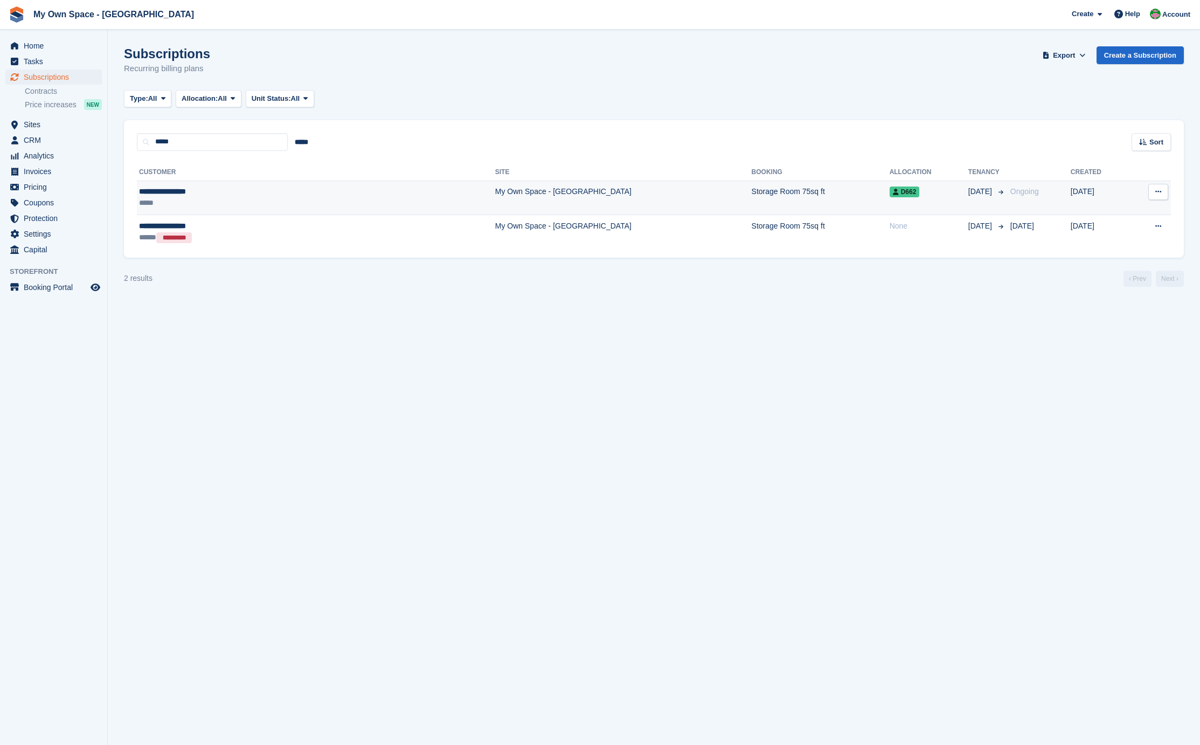 The height and width of the screenshot is (745, 1200). What do you see at coordinates (1099, 172) in the screenshot?
I see `th: Created` at bounding box center [1099, 172].